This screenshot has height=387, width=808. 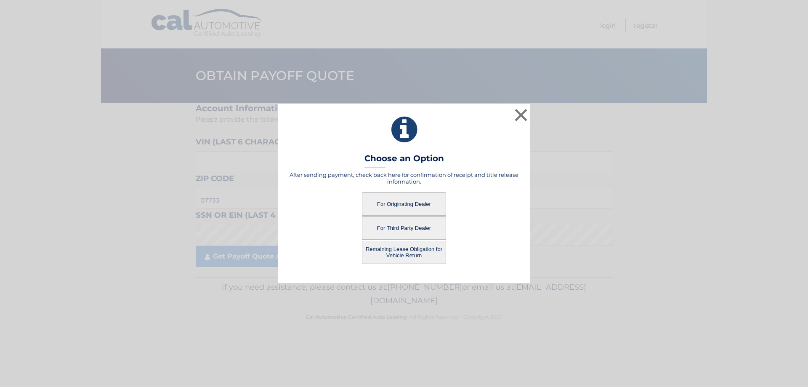 What do you see at coordinates (404, 252) in the screenshot?
I see `button: Remaining Lease Obligation for Vehicle Return` at bounding box center [404, 252].